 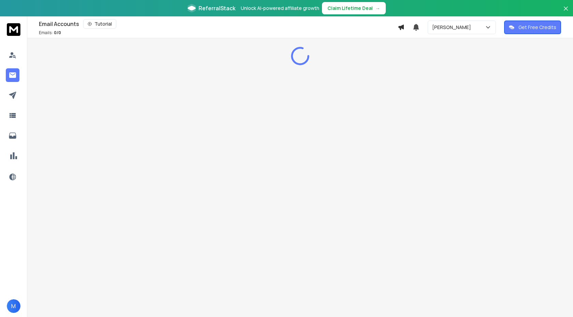 What do you see at coordinates (217, 8) in the screenshot?
I see `span: ReferralStack` at bounding box center [217, 8].